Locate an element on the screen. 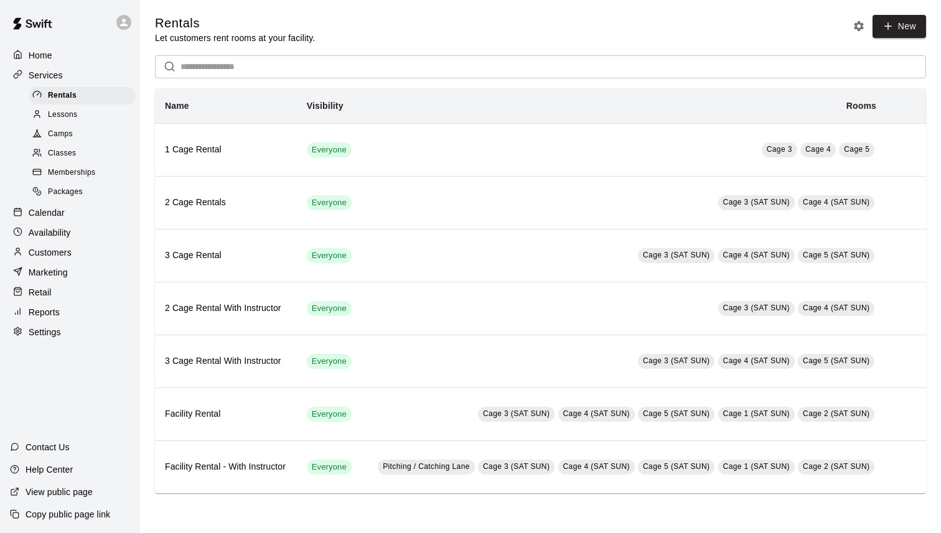 The height and width of the screenshot is (533, 941). div: Availability is located at coordinates (70, 233).